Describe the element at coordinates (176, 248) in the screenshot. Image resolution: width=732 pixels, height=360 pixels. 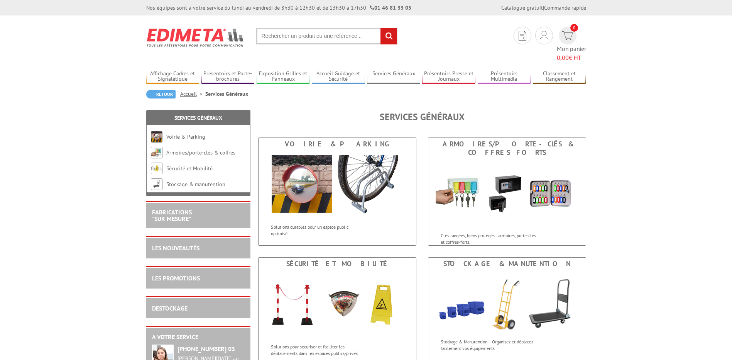
I see `a: LES NOUVEAUTÉS` at that location.